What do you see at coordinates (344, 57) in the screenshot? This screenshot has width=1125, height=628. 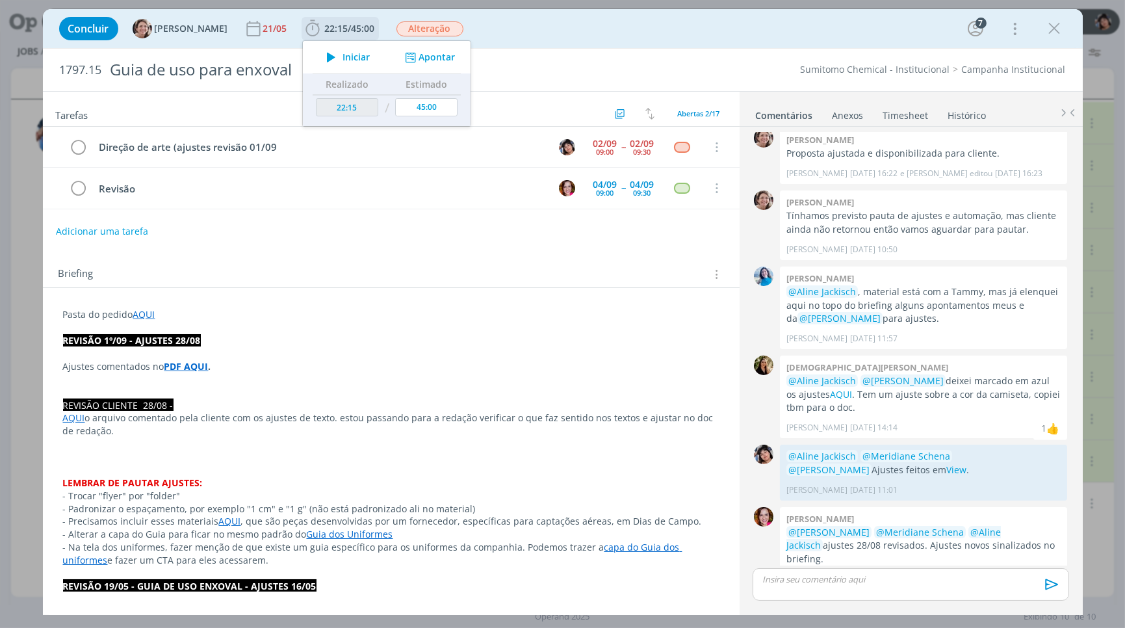 I see `button: Iniciar` at bounding box center [344, 57].